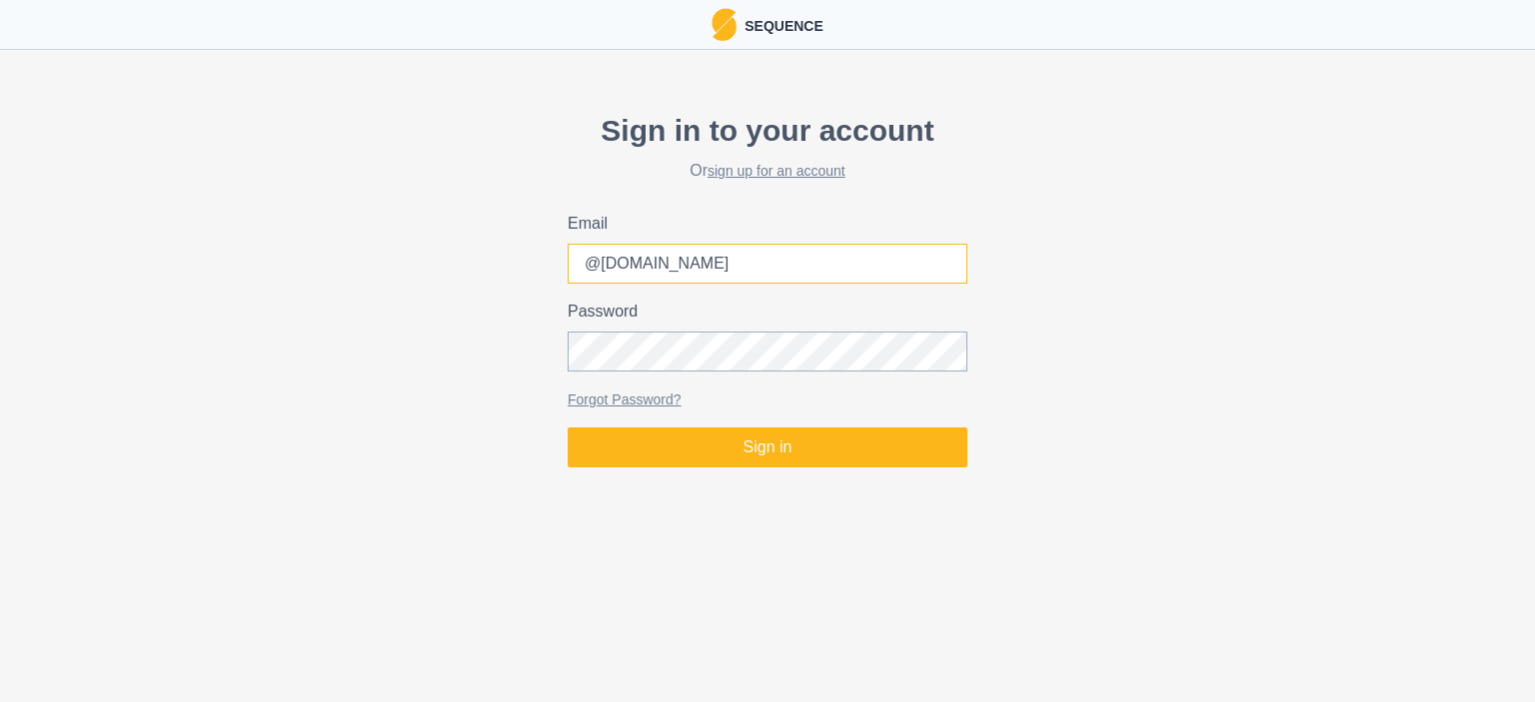 This screenshot has height=702, width=1535. I want to click on label: Email, so click(761, 224).